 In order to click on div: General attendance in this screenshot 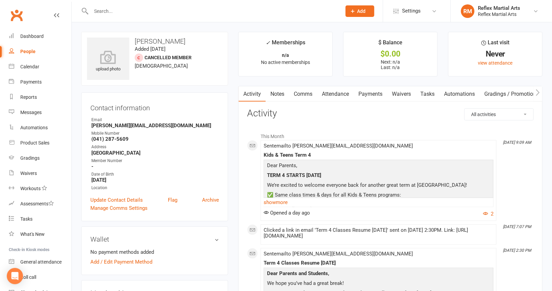, I will do `click(41, 262)`.